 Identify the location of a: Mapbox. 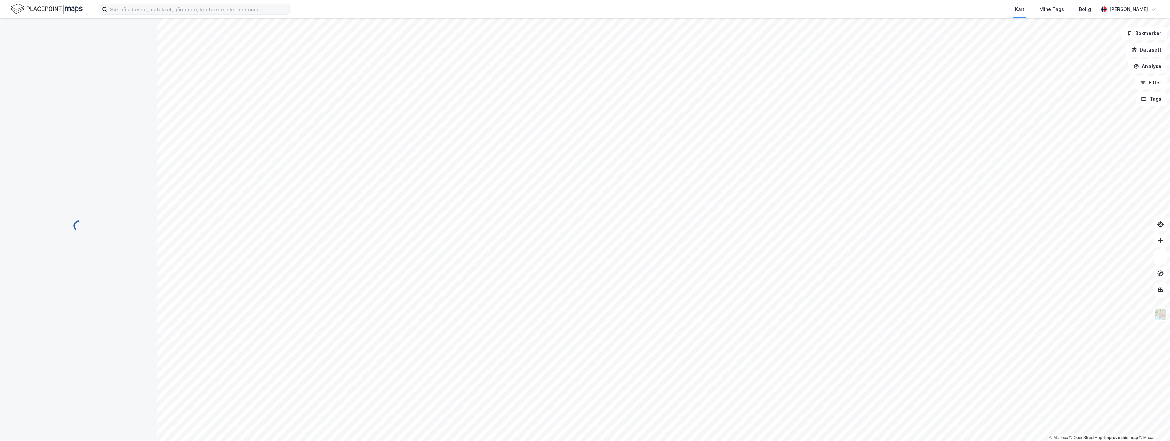
(1059, 437).